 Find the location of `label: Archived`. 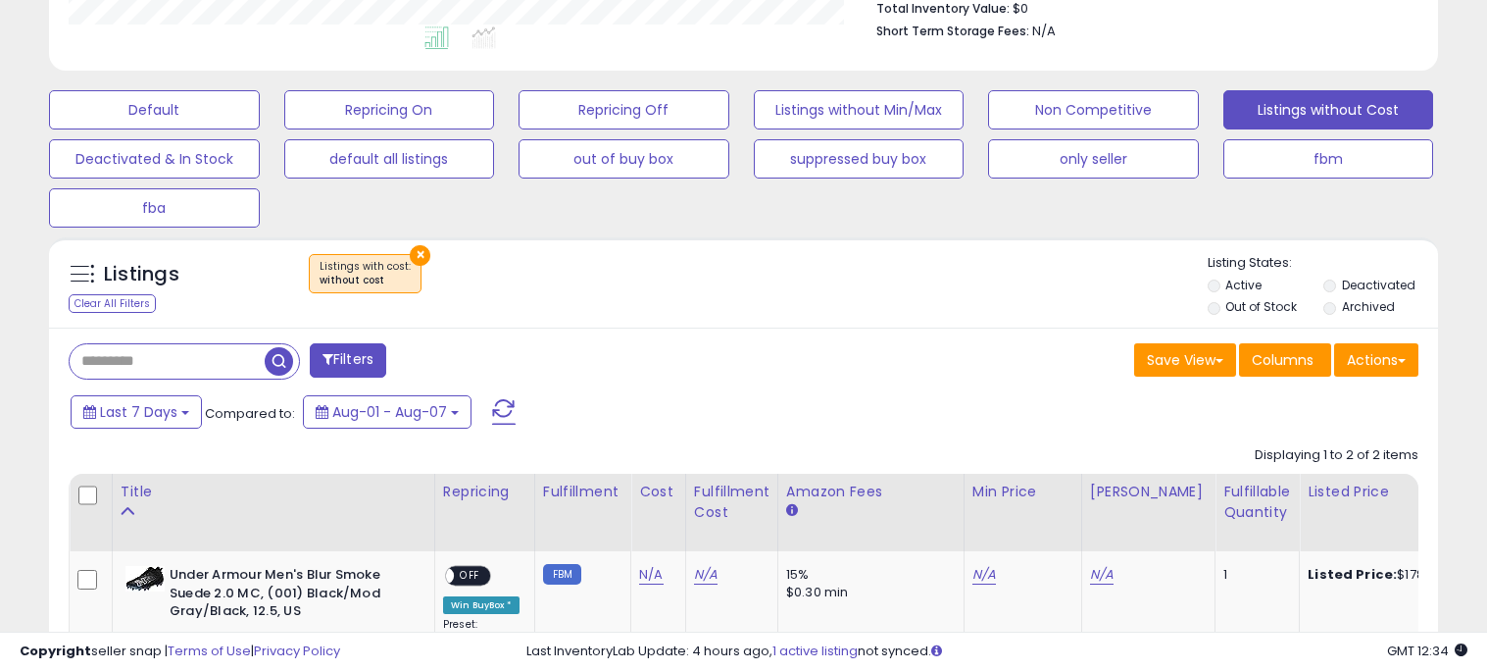

label: Archived is located at coordinates (1368, 306).